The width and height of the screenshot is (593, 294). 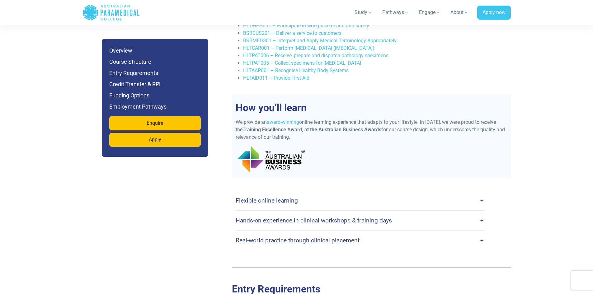 I want to click on a: Australian Paramedical College, so click(x=111, y=12).